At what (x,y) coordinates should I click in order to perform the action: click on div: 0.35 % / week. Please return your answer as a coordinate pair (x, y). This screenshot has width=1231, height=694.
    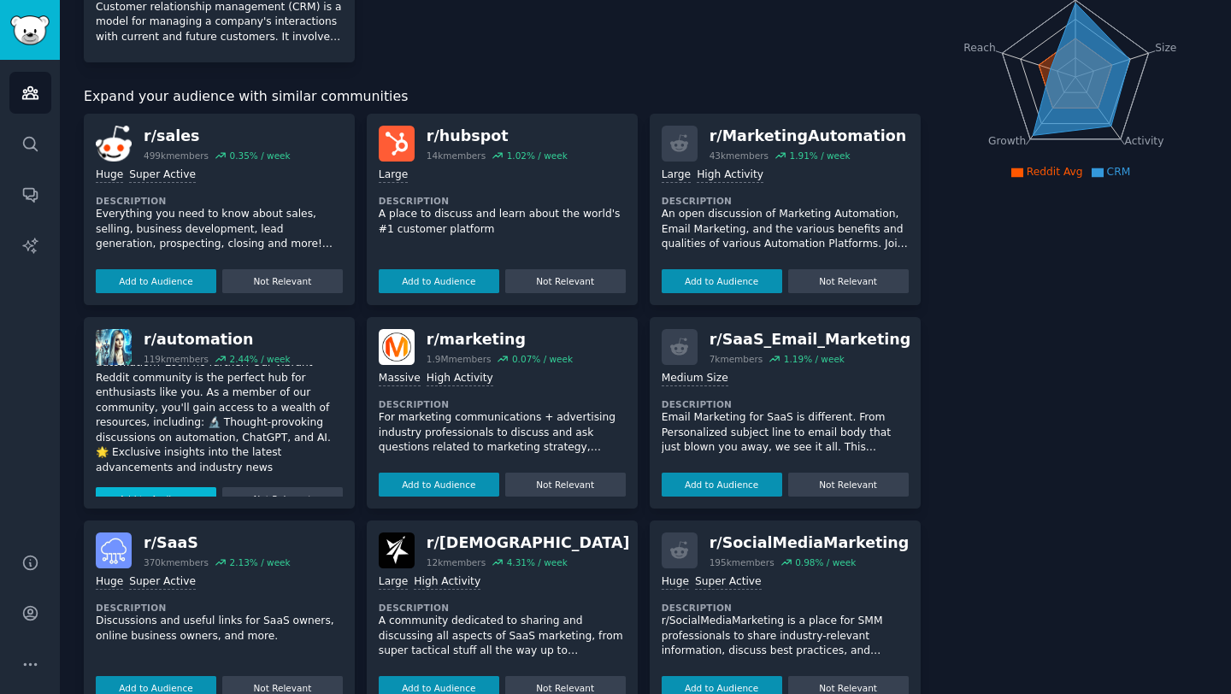
    Looking at the image, I should click on (259, 156).